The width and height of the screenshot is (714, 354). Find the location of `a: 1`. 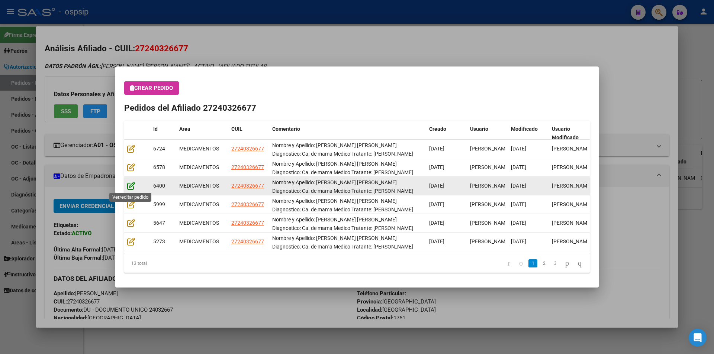

a: 1 is located at coordinates (533, 264).